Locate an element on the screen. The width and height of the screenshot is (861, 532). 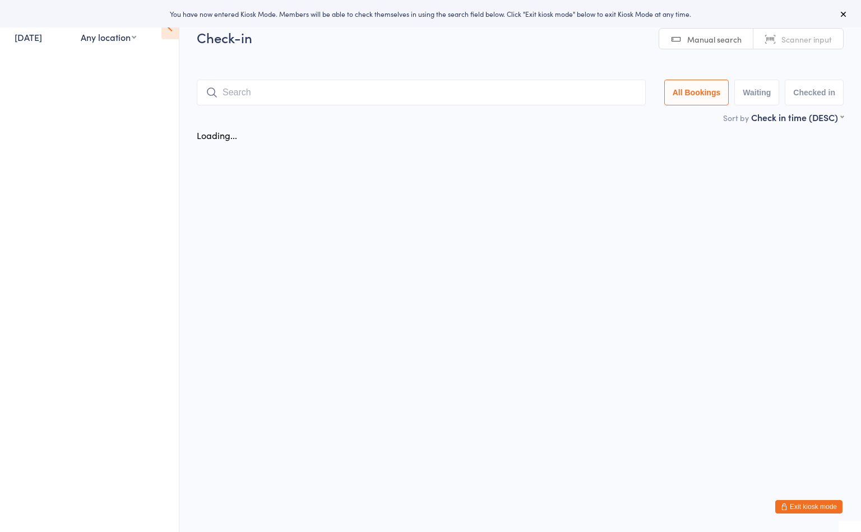
div: You have now entered Kiosk Mode. Members will be able to check themselves in using the search fie... is located at coordinates (430, 13).